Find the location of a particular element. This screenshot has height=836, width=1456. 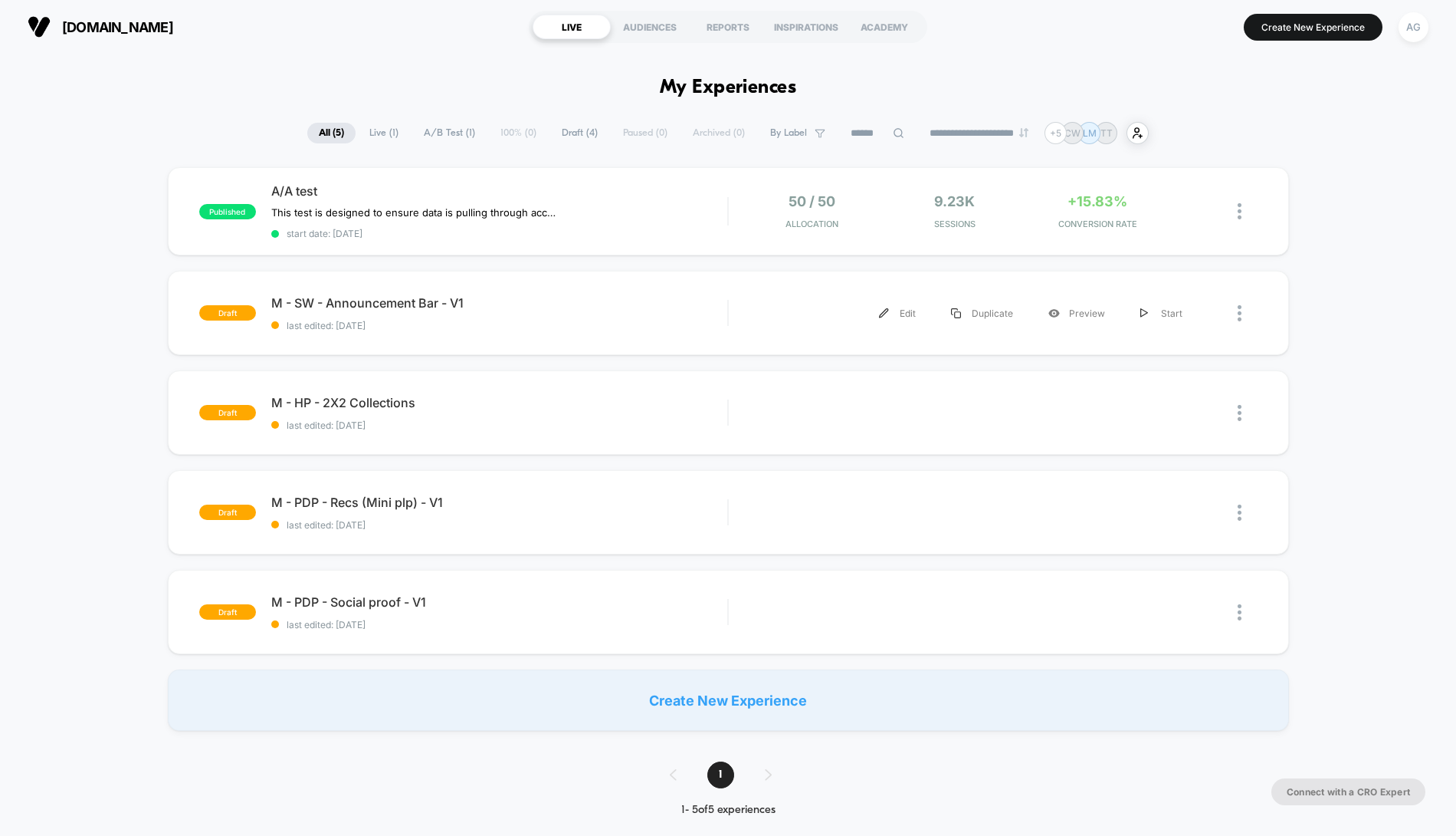

span: M - SW - Announcement Bar - V1 is located at coordinates (500, 302).